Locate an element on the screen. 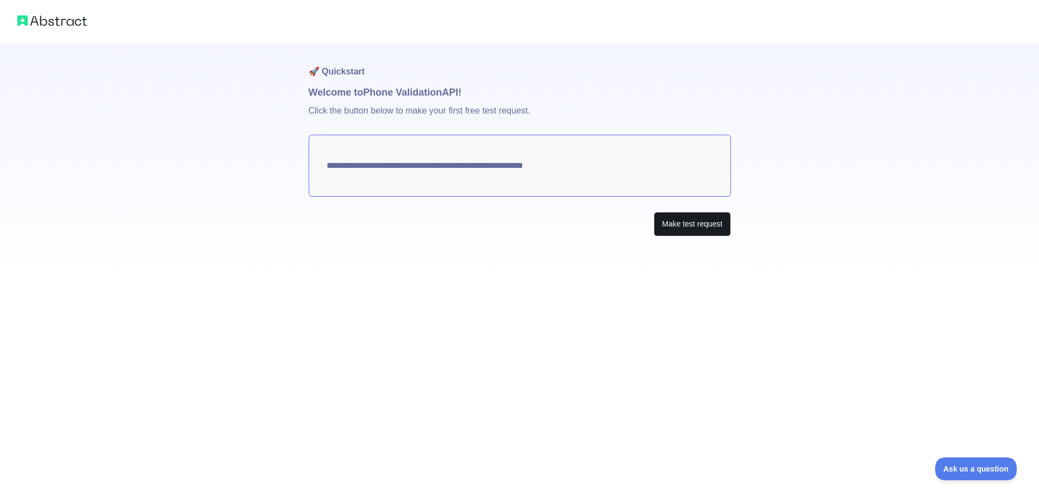 The image size is (1039, 502). img: Abstract logo is located at coordinates (52, 21).